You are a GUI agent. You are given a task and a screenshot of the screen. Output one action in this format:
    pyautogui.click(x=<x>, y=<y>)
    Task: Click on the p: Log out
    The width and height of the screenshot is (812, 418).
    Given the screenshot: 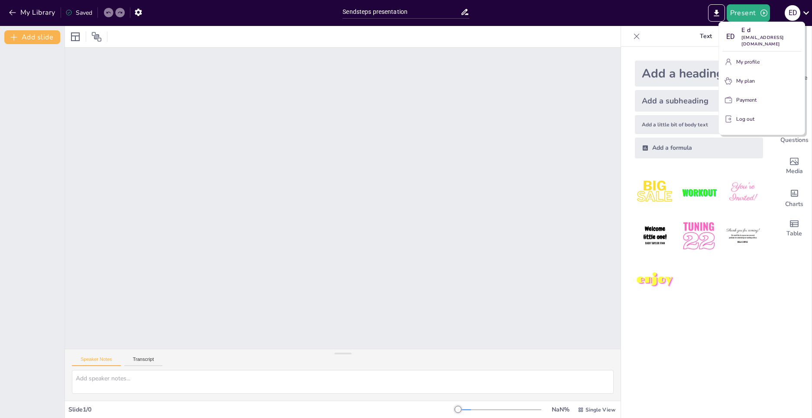 What is the action you would take?
    pyautogui.click(x=745, y=119)
    